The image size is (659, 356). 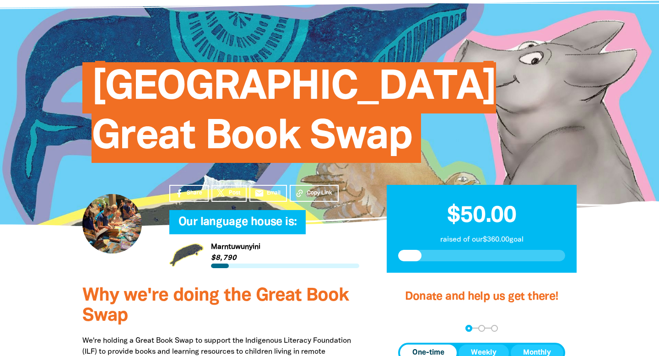 What do you see at coordinates (189, 193) in the screenshot?
I see `a: Share` at bounding box center [189, 193].